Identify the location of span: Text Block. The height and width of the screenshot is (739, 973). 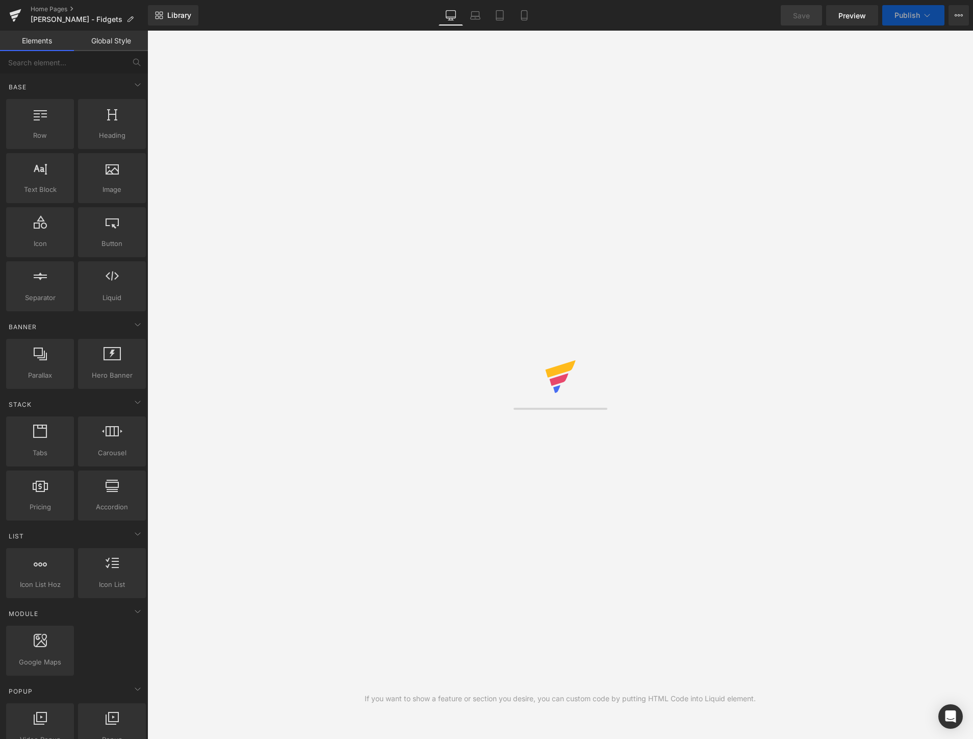
(40, 189).